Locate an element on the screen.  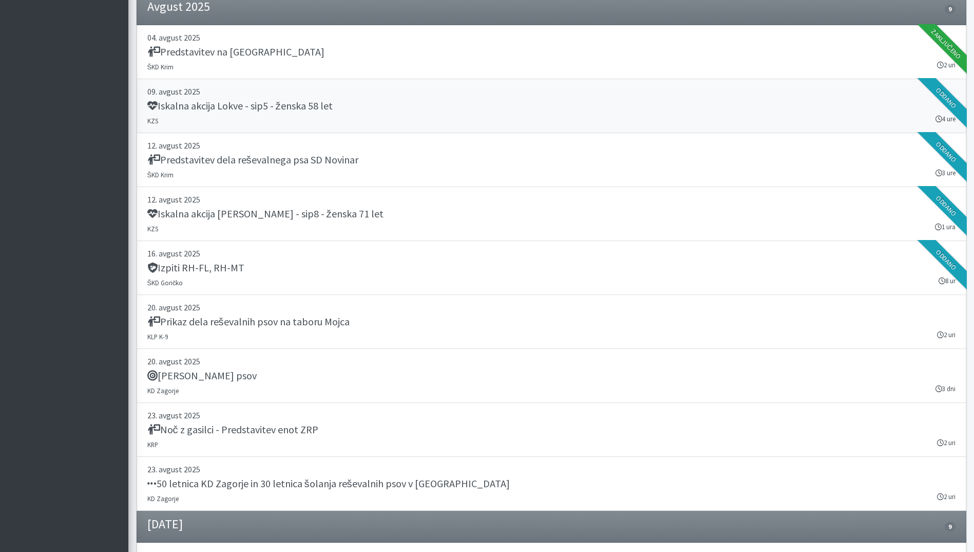
small: ŠKD Goričko is located at coordinates (165, 282).